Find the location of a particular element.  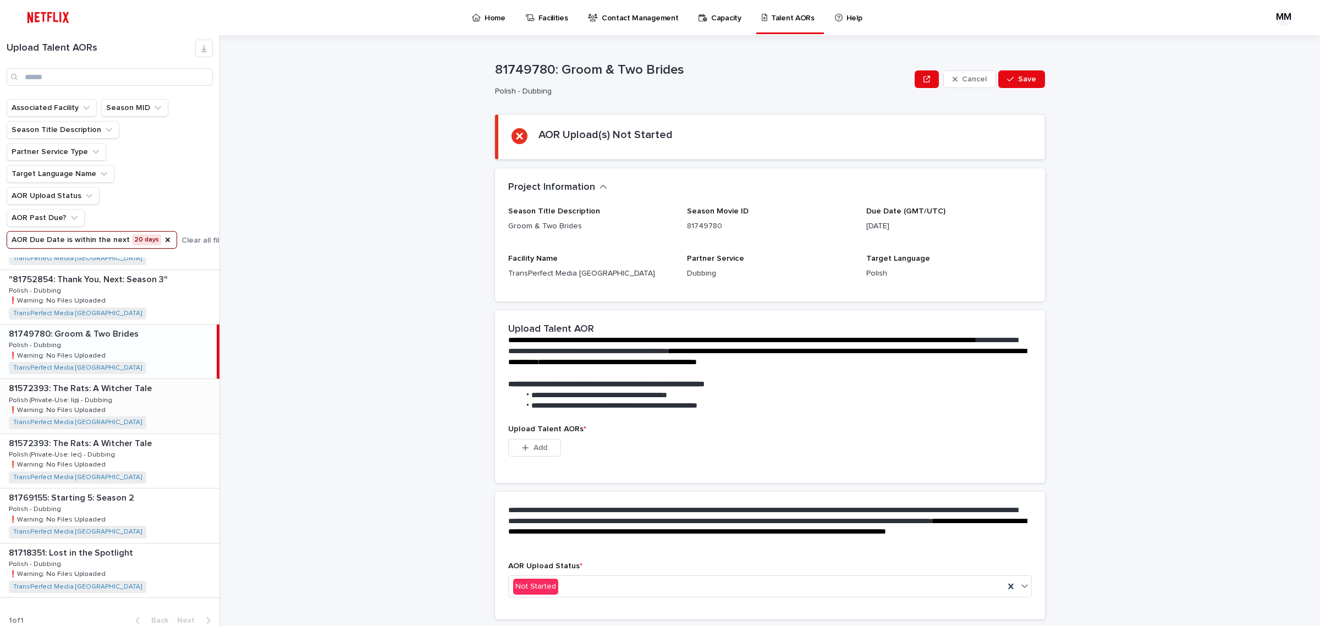

button: Associated Facility is located at coordinates (52, 108).